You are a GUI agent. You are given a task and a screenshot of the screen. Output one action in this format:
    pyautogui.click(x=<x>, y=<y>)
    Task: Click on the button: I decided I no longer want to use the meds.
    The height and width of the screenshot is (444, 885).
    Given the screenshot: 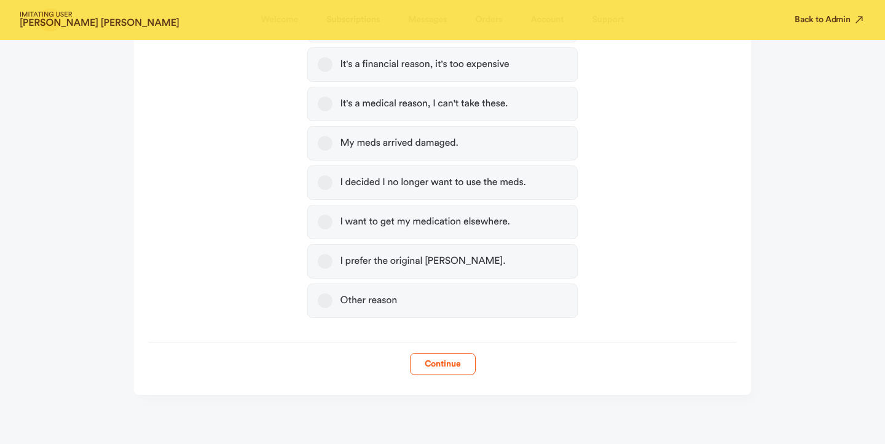 What is the action you would take?
    pyautogui.click(x=325, y=182)
    